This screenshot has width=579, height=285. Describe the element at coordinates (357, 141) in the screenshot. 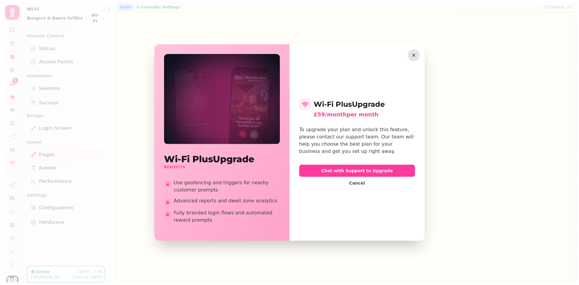

I see `div: To upgrade your plan and unlock this feature, please contact our support team. Our team will help...` at that location.